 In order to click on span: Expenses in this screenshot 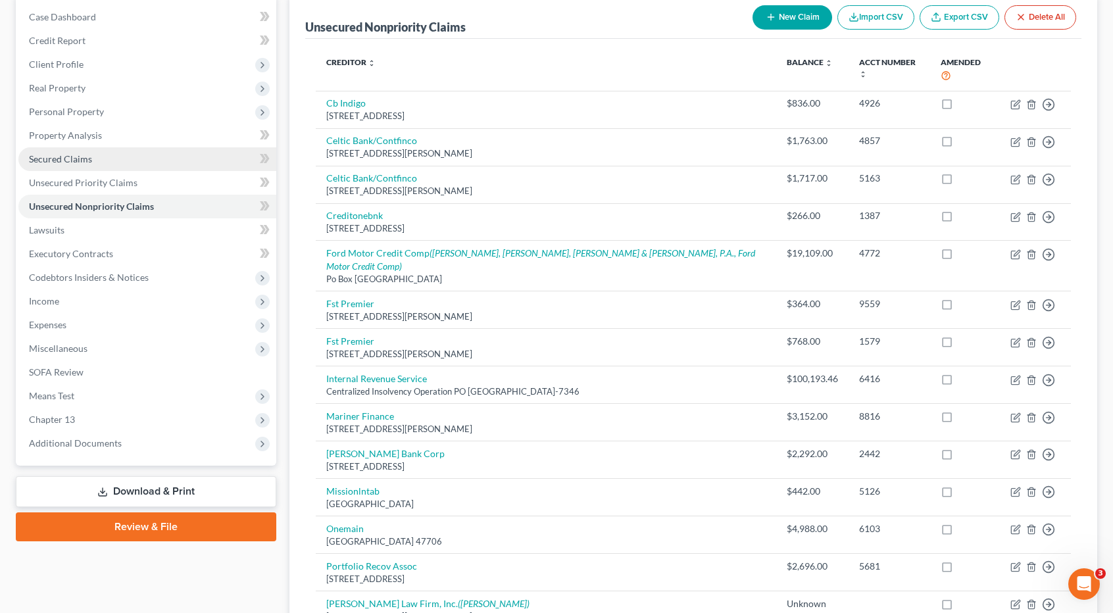, I will do `click(47, 324)`.